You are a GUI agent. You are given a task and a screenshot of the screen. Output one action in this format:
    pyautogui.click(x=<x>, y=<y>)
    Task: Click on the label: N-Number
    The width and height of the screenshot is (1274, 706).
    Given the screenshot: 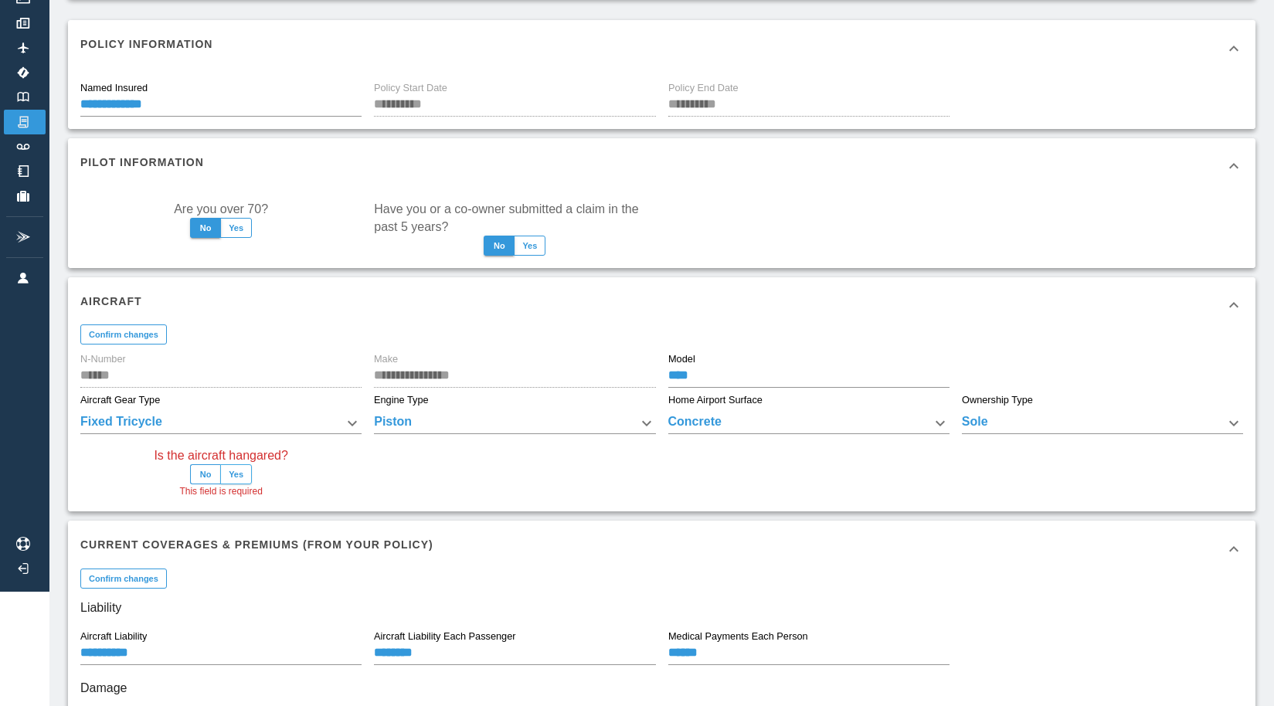 What is the action you would take?
    pyautogui.click(x=103, y=359)
    